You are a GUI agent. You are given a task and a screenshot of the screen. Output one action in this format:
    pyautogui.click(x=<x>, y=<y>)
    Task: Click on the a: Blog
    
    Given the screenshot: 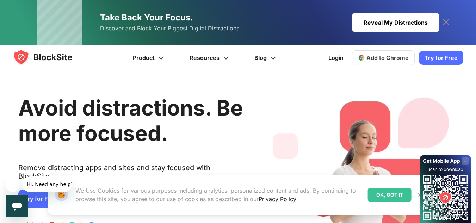 What is the action you would take?
    pyautogui.click(x=266, y=58)
    